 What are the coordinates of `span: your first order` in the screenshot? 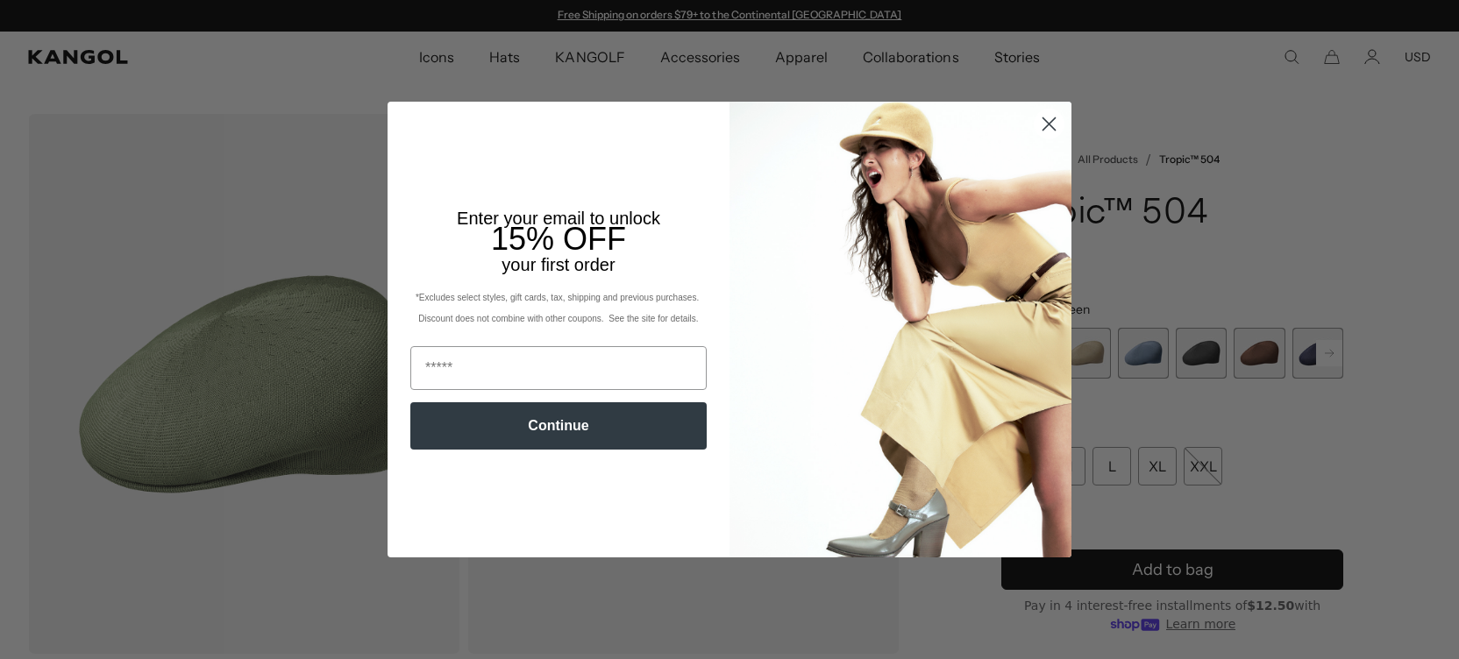 It's located at (558, 265).